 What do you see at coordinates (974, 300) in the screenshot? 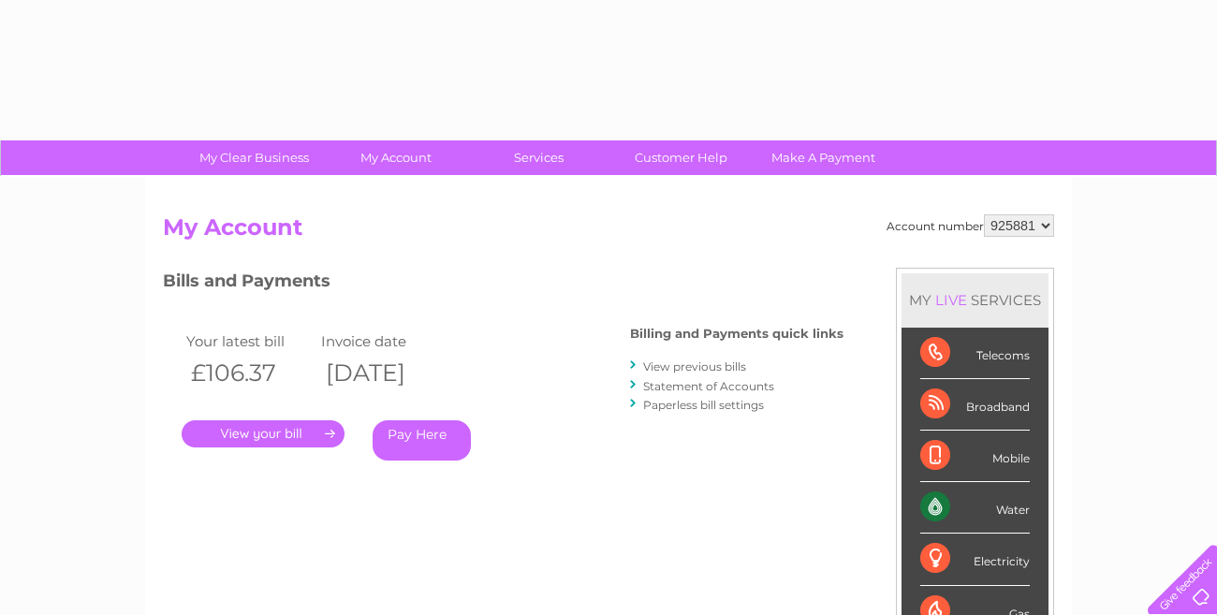
I see `div: MY SERVICES` at bounding box center [974, 300].